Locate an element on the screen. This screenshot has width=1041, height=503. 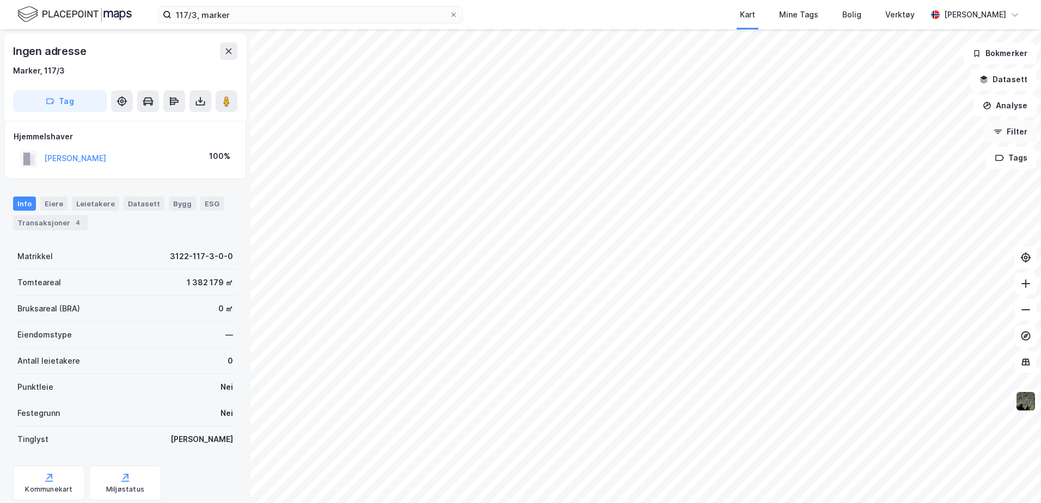
div: Festegrunn is located at coordinates (39, 413).